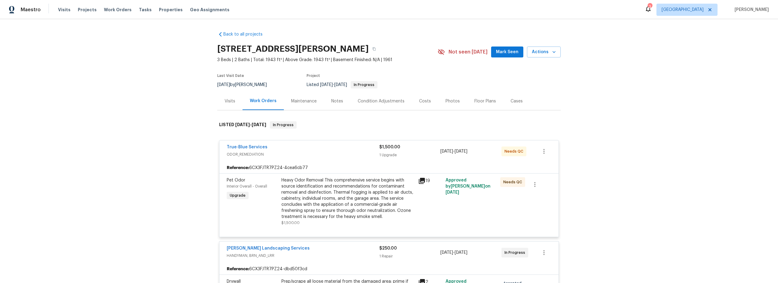 This screenshot has height=283, width=778. What do you see at coordinates (517, 101) in the screenshot?
I see `div: Cases` at bounding box center [517, 101].